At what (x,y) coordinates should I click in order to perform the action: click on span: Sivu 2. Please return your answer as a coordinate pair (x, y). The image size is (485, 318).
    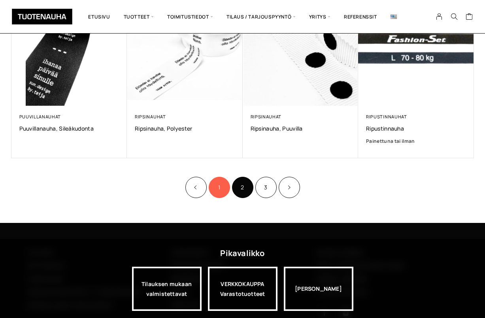
    Looking at the image, I should click on (242, 188).